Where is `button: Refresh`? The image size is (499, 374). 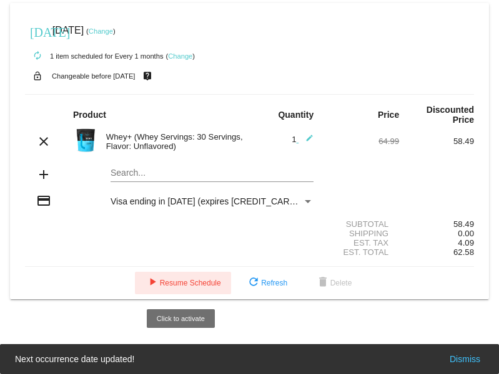 button: Refresh is located at coordinates (266, 283).